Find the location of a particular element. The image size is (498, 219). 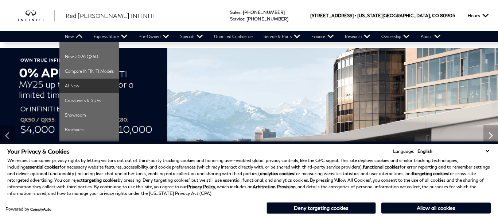

a: New 2026 QX60 is located at coordinates (89, 57).